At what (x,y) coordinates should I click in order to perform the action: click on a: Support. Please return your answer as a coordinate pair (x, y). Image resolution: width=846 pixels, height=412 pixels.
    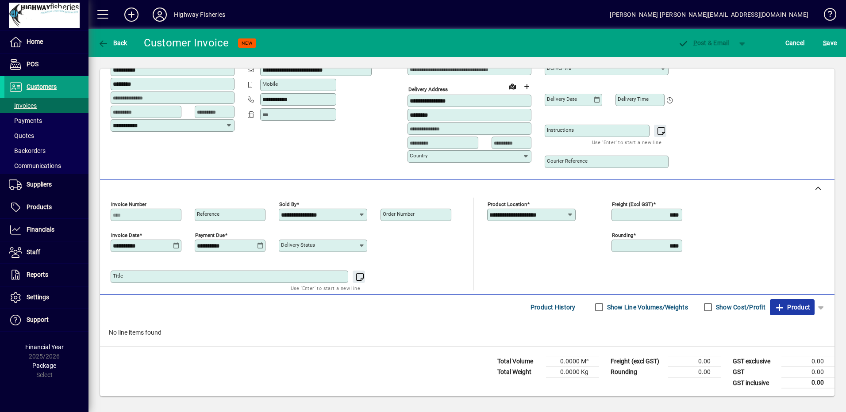
    Looking at the image, I should click on (46, 320).